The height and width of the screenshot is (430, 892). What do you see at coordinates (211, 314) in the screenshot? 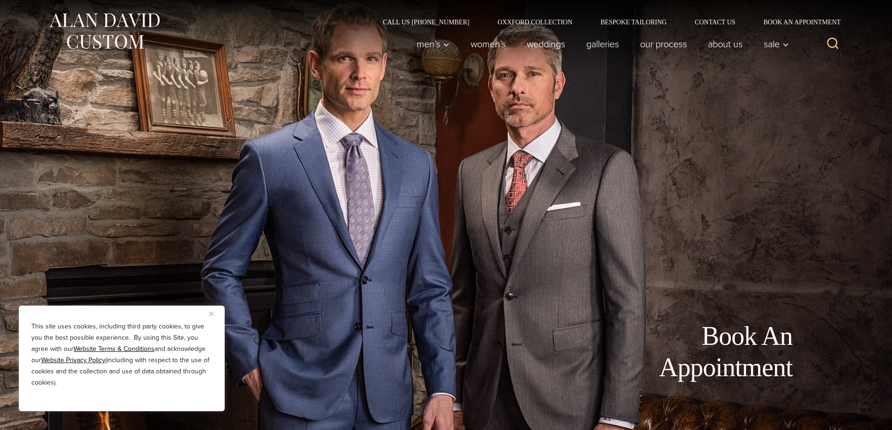
I see `img: Close` at bounding box center [211, 314].